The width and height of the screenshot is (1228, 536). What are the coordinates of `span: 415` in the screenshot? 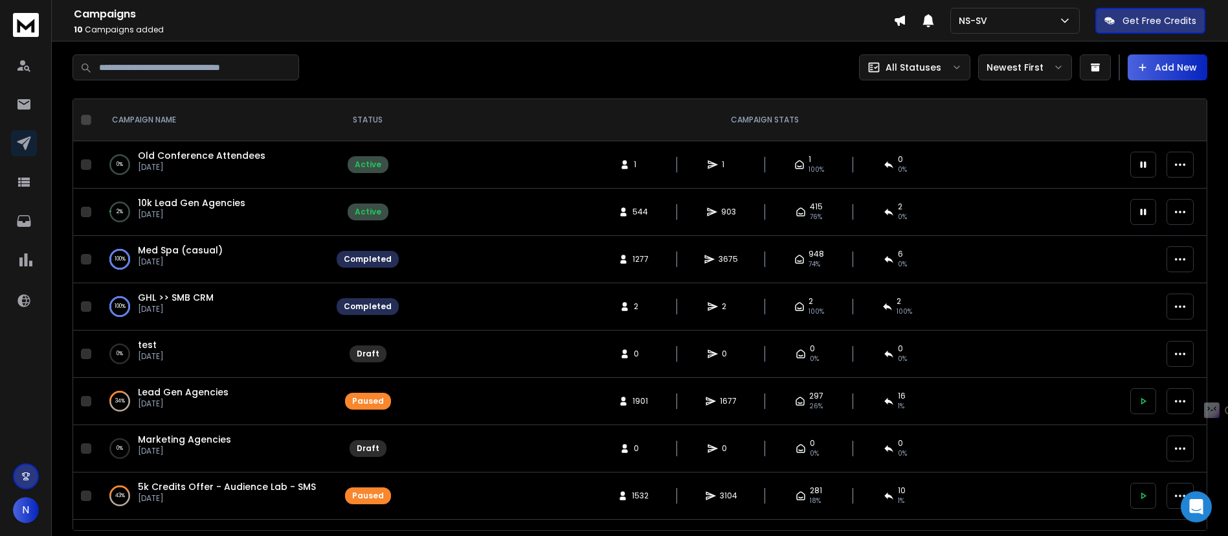 It's located at (817, 207).